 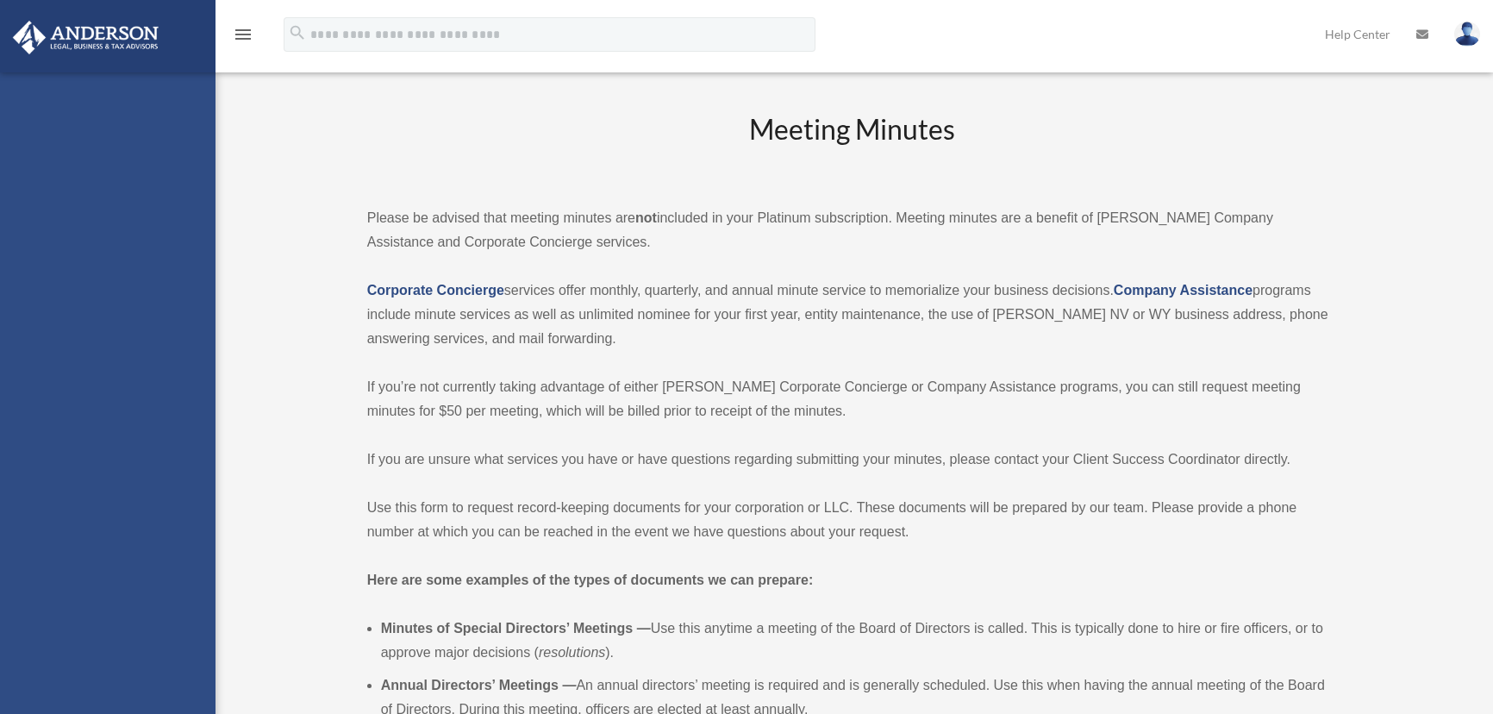 What do you see at coordinates (853, 146) in the screenshot?
I see `h2: Meeting Minutes` at bounding box center [853, 146].